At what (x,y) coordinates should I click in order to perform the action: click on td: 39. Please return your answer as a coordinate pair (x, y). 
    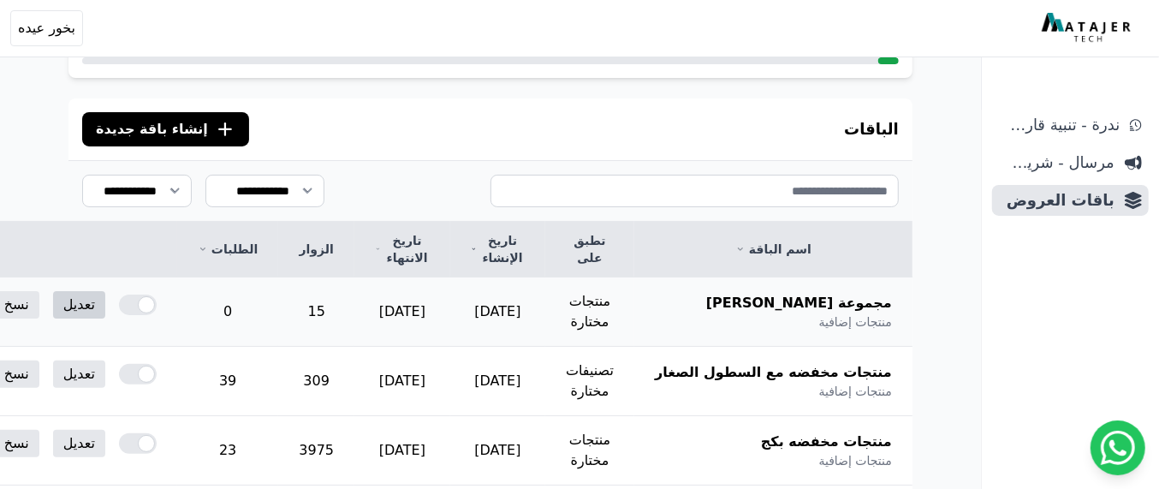
    Looking at the image, I should click on (228, 381).